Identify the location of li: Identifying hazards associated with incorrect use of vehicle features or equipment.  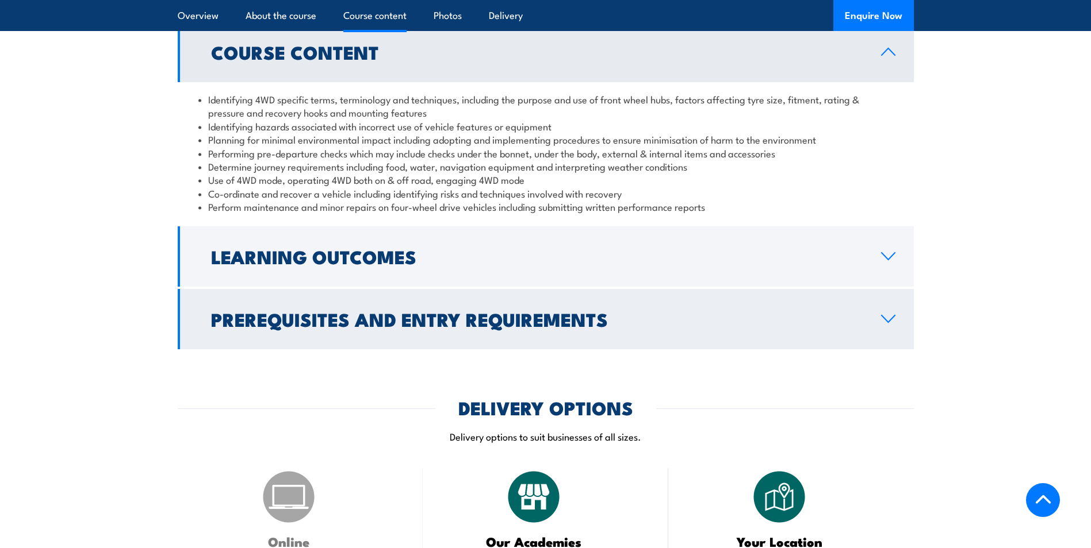
(546, 126).